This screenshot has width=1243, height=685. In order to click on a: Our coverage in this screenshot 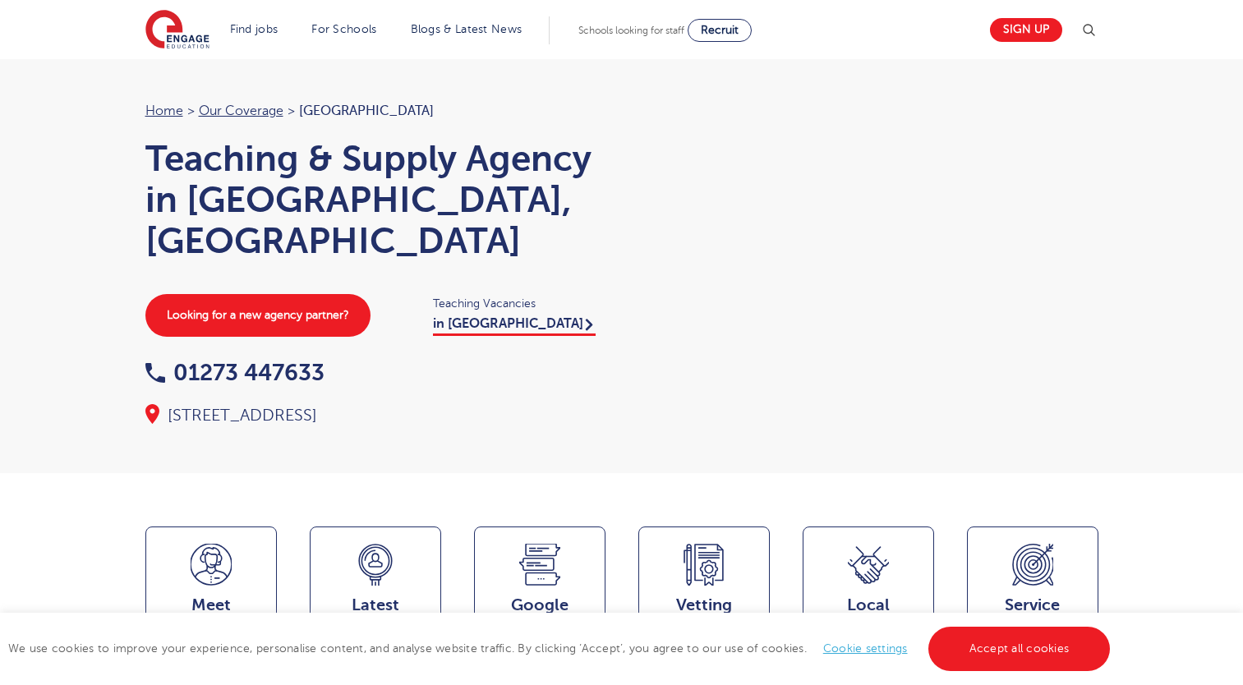, I will do `click(241, 111)`.